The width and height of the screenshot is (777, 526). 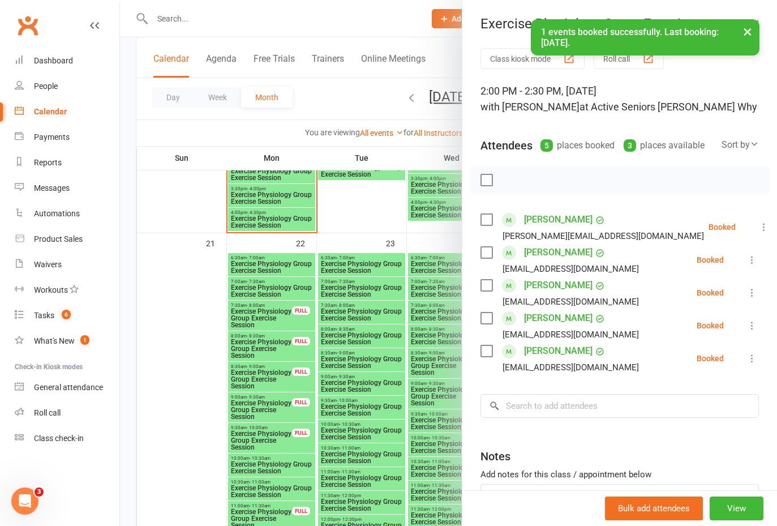 I want to click on span: 1, so click(x=85, y=340).